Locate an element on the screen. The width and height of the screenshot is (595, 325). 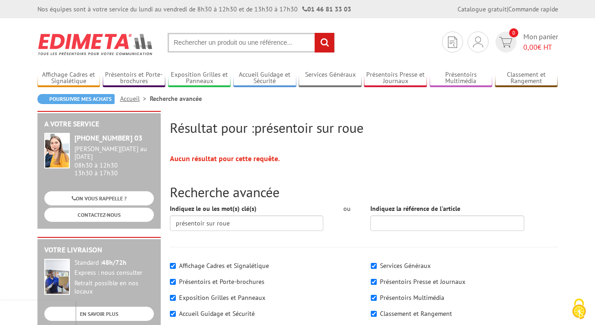
div: ou is located at coordinates (347, 209).